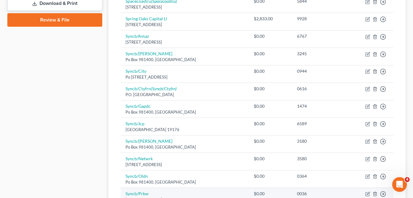 This screenshot has height=198, width=413. Describe the element at coordinates (320, 54) in the screenshot. I see `div: 3245` at that location.